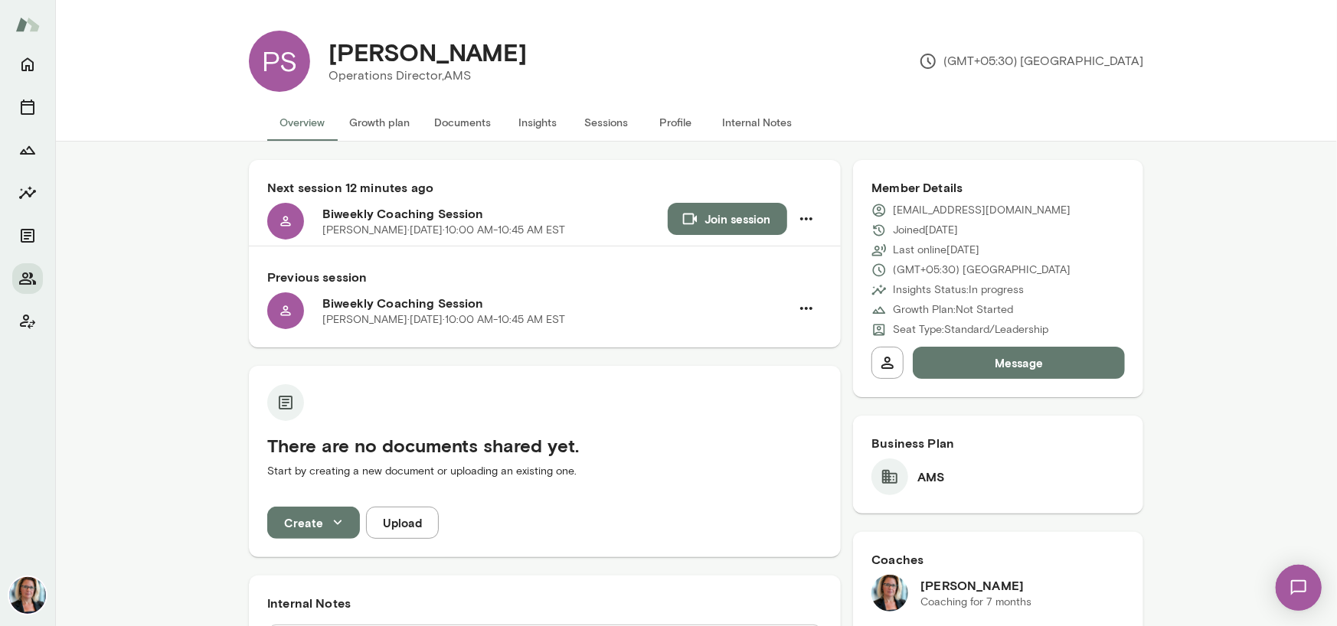  I want to click on h6: Internal Notes, so click(544, 603).